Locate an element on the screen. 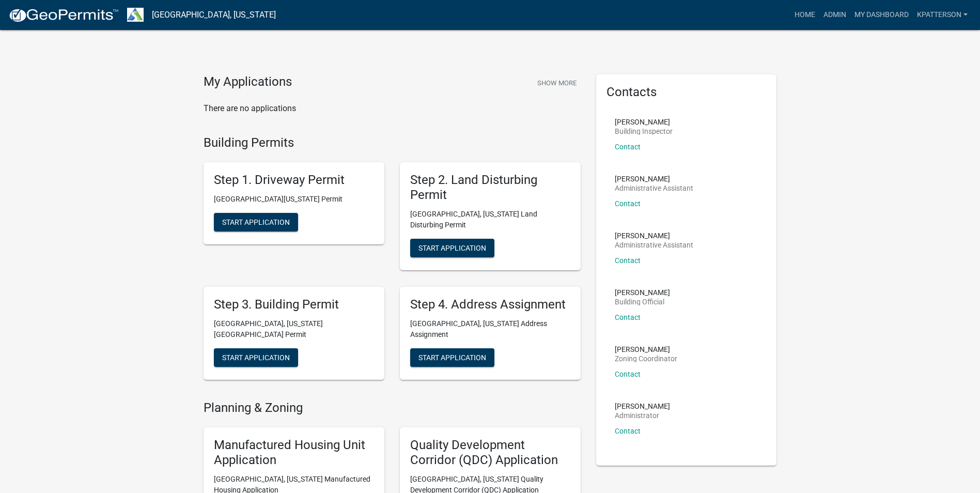  a: My Dashboard is located at coordinates (881, 15).